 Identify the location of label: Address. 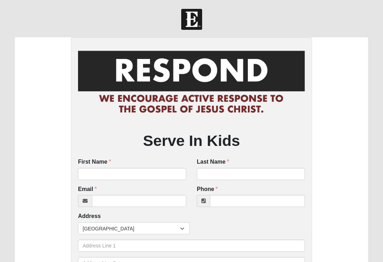
(89, 216).